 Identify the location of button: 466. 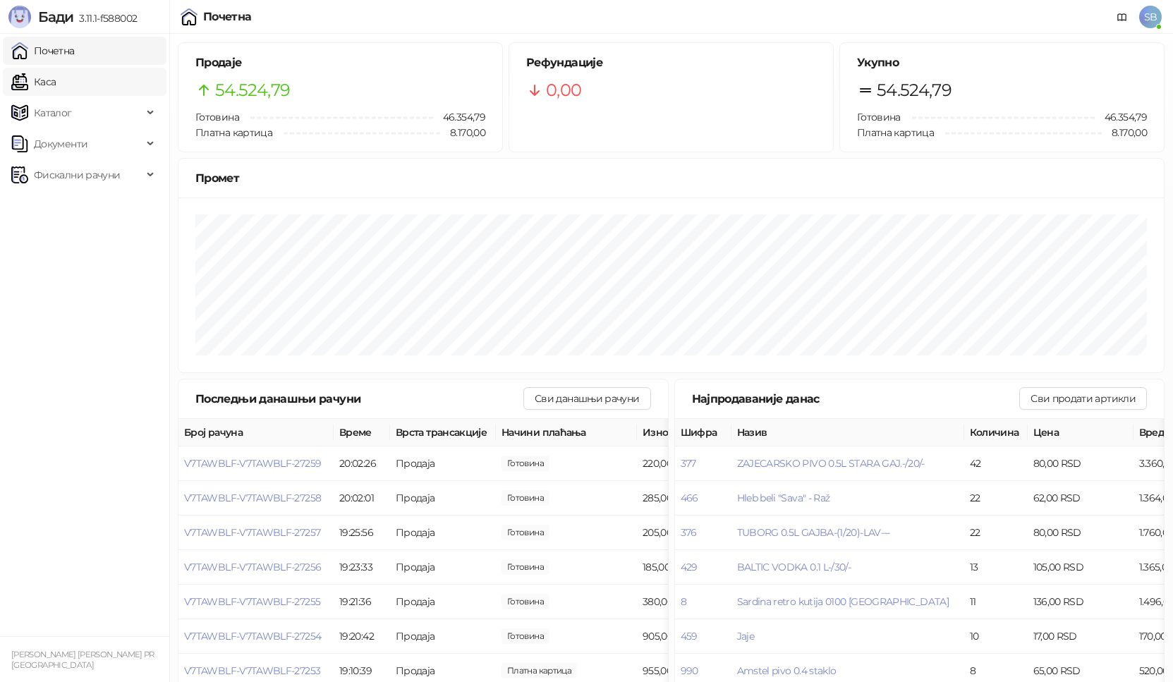
(689, 498).